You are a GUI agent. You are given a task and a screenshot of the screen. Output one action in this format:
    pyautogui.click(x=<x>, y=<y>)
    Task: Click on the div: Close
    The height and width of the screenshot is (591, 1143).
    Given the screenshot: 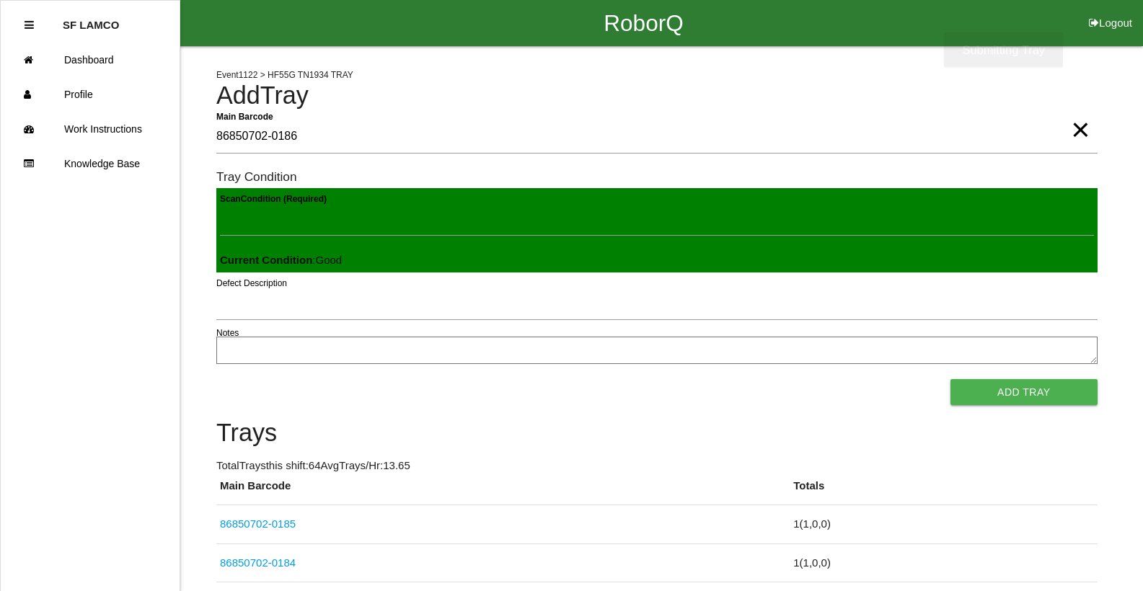 What is the action you would take?
    pyautogui.click(x=29, y=25)
    